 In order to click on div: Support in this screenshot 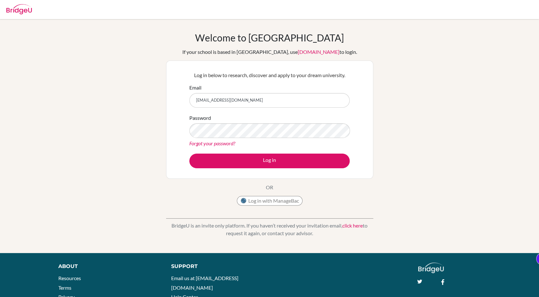, I will do `click(217, 267)`.